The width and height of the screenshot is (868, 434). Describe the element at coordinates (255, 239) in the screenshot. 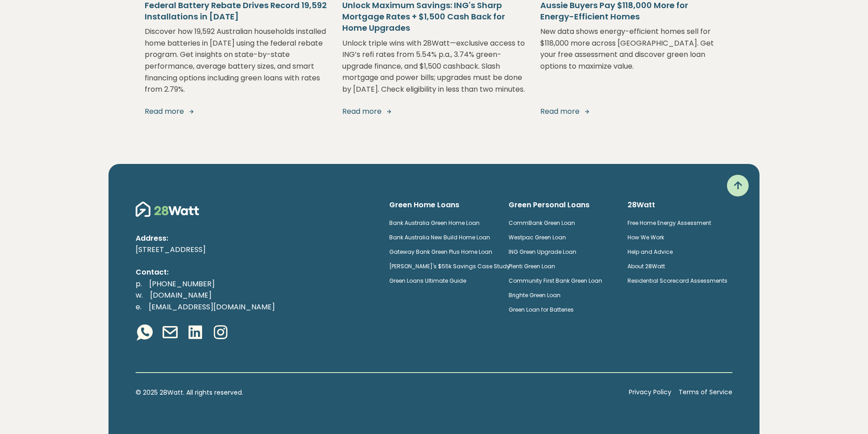

I see `p: Address:` at that location.